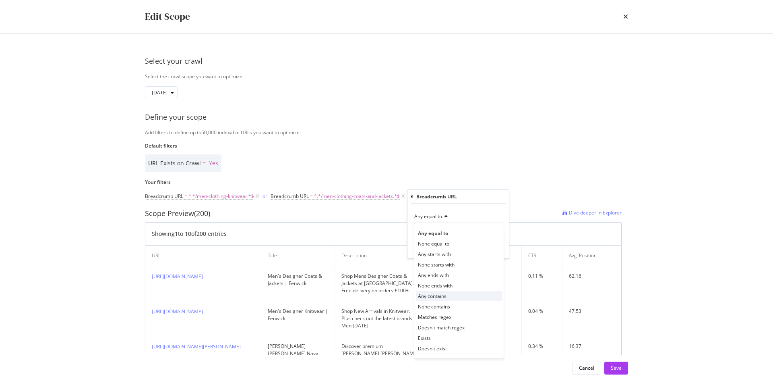  What do you see at coordinates (587, 367) in the screenshot?
I see `div: Cancel` at bounding box center [587, 367].